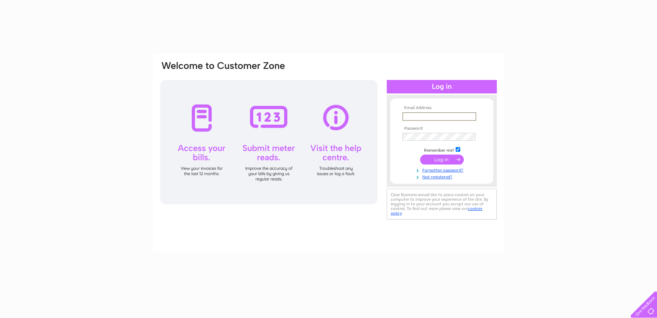  I want to click on a: Forgotten password?, so click(443, 170).